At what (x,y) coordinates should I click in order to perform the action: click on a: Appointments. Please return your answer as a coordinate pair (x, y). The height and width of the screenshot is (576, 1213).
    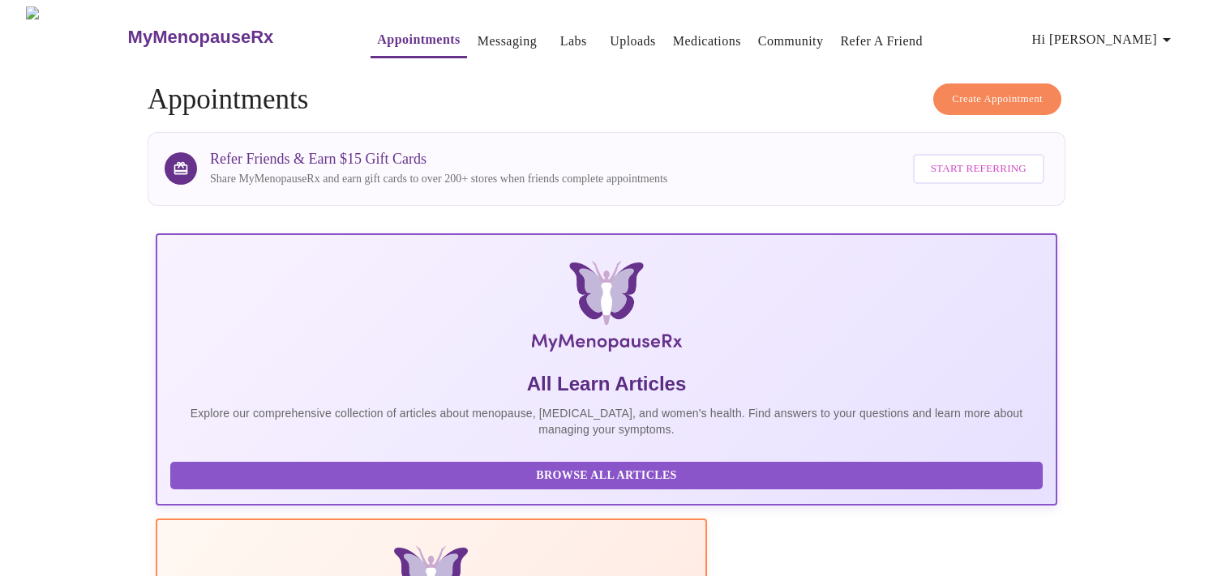
    Looking at the image, I should click on (418, 40).